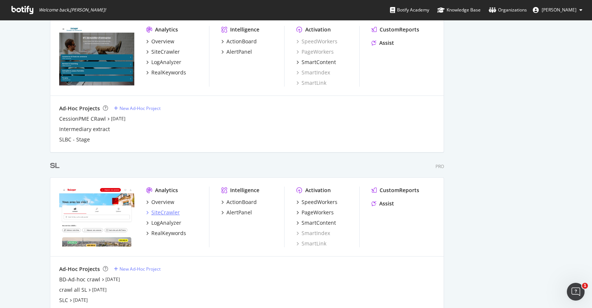  I want to click on a: BD-Ad-hoc crawl, so click(80, 280).